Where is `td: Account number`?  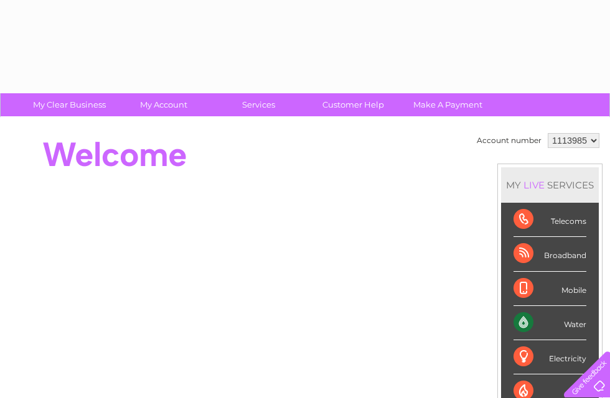 td: Account number is located at coordinates (509, 141).